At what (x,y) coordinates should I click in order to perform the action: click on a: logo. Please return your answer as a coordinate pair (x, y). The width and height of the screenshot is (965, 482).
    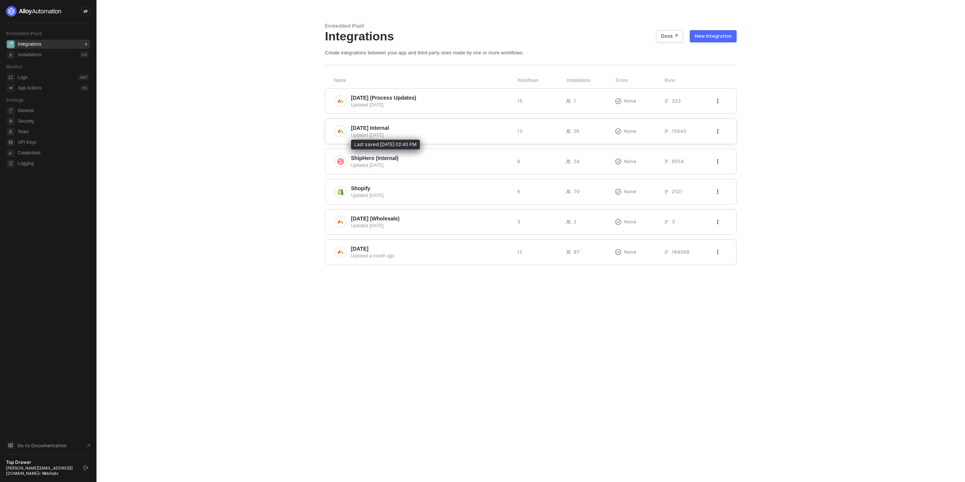
    Looking at the image, I should click on (48, 11).